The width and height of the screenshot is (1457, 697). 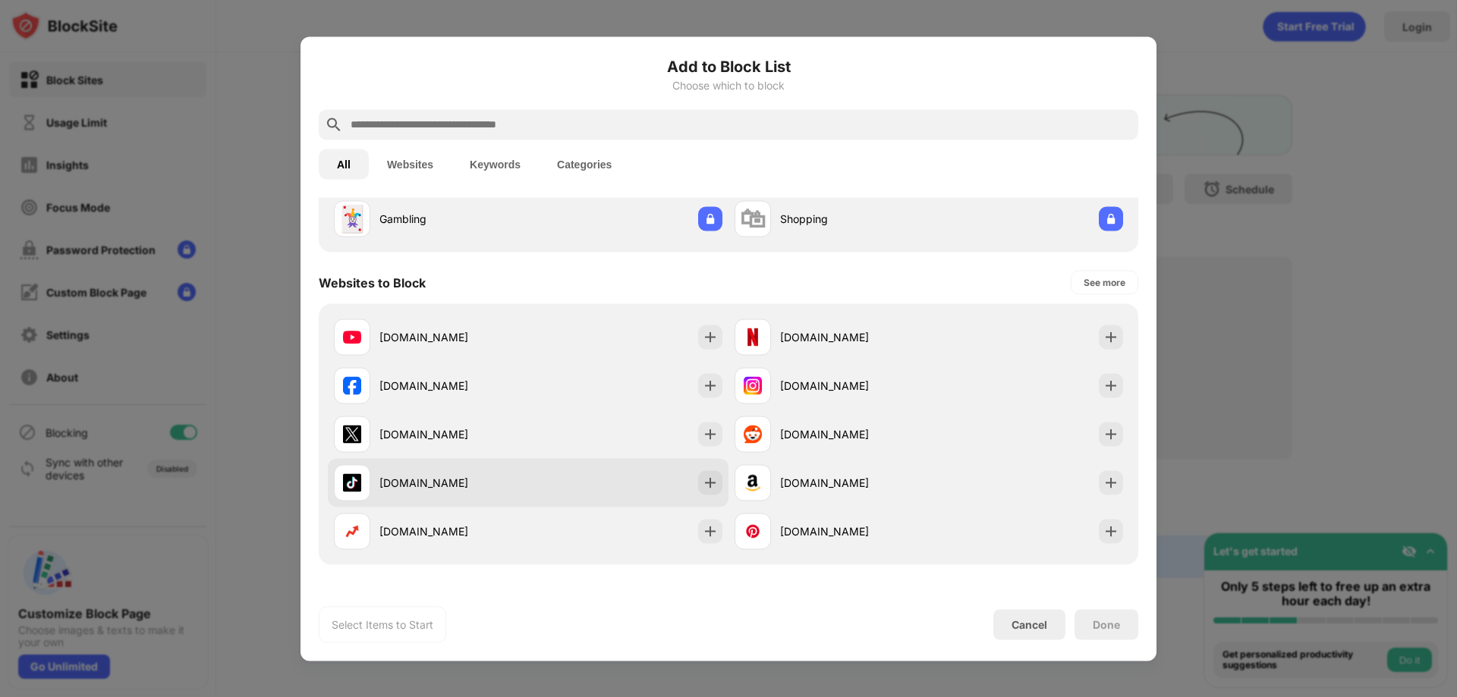 What do you see at coordinates (334, 124) in the screenshot?
I see `img: search.svg` at bounding box center [334, 124].